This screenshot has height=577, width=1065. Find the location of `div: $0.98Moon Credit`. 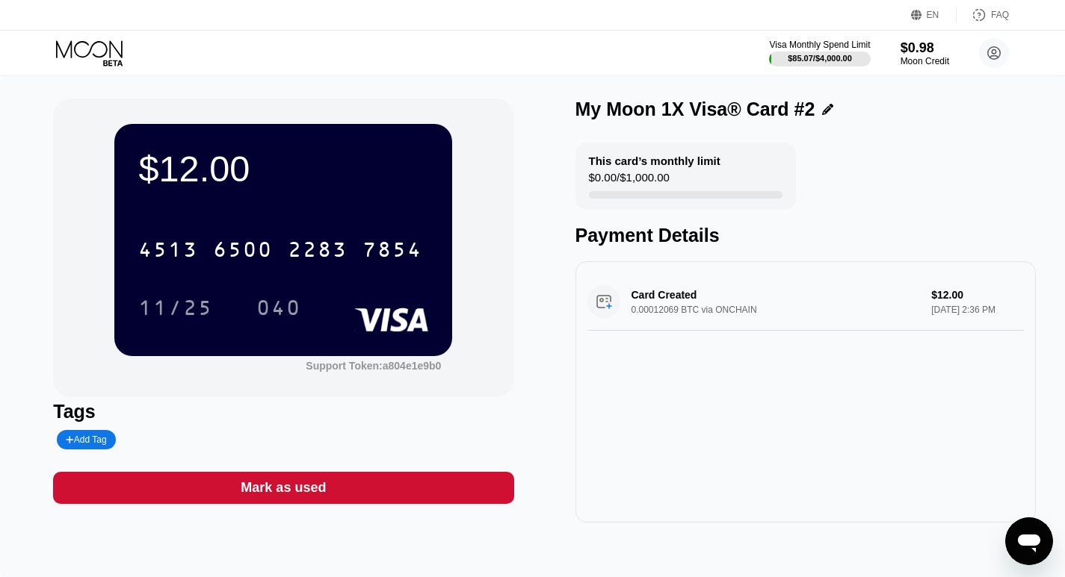

div: $0.98Moon Credit is located at coordinates (924, 53).